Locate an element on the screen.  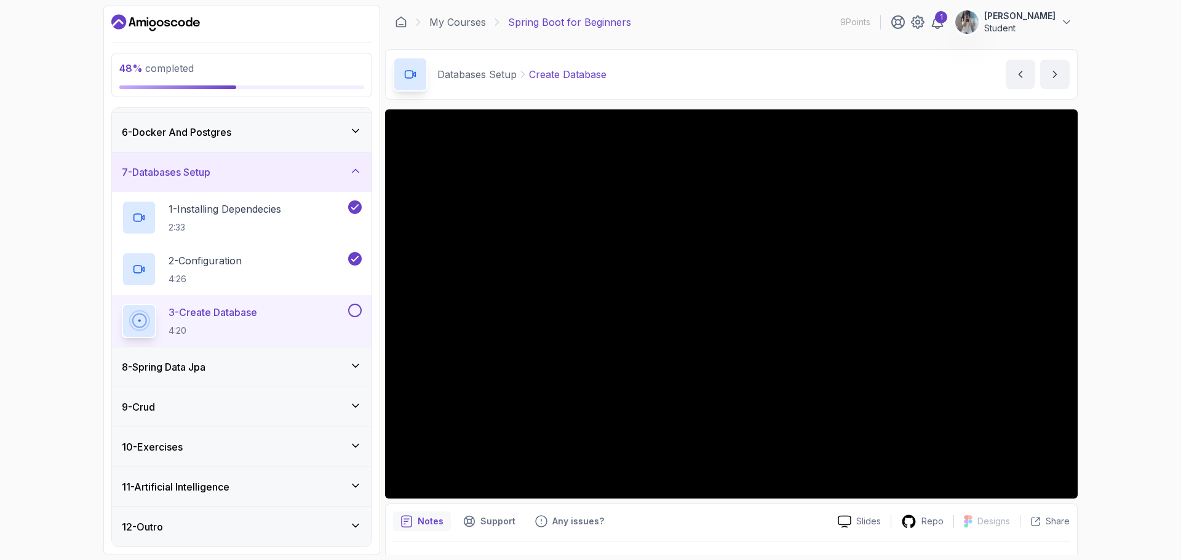
p: Student is located at coordinates (1020, 28).